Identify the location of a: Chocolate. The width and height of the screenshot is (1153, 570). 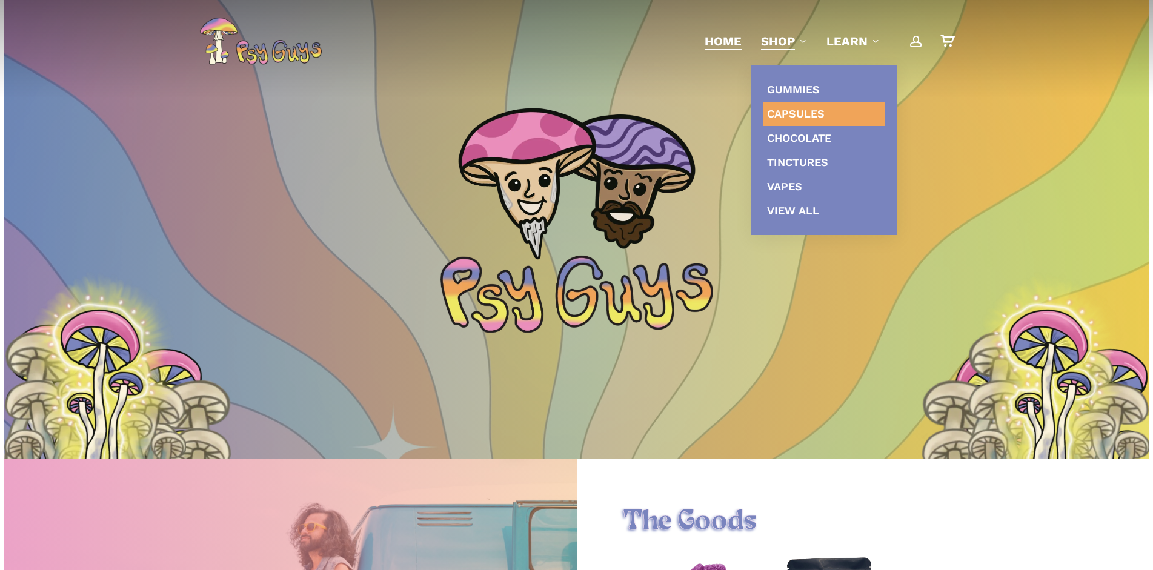
(824, 138).